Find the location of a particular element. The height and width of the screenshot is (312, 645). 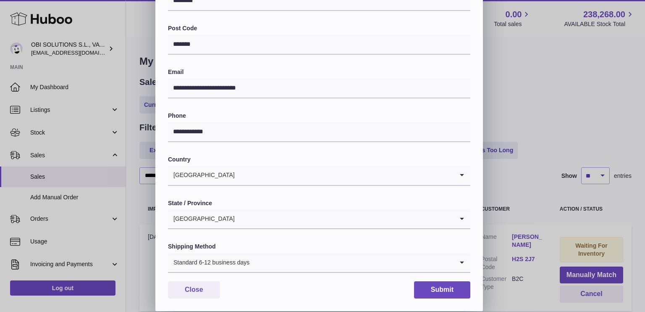

label: Phone is located at coordinates (319, 115).